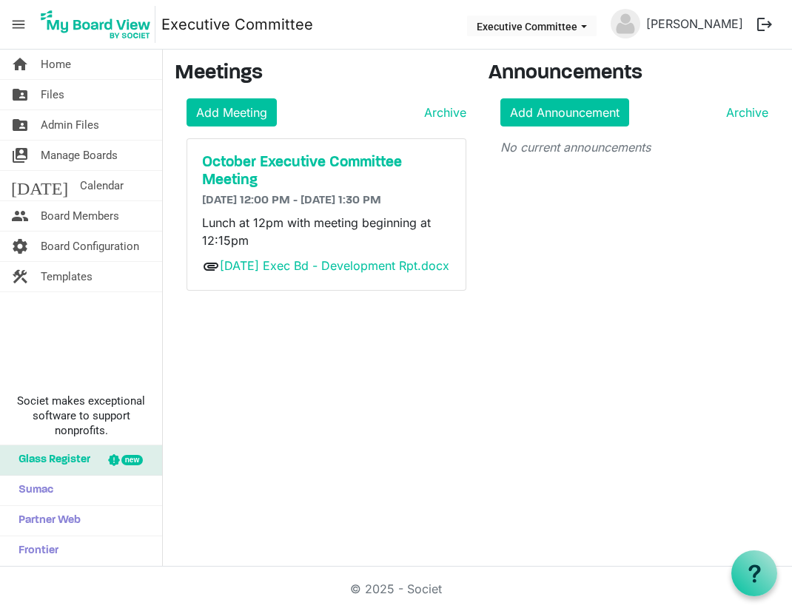 Image resolution: width=792 pixels, height=611 pixels. What do you see at coordinates (326, 172) in the screenshot?
I see `a: October Executive Committee Meeting` at bounding box center [326, 172].